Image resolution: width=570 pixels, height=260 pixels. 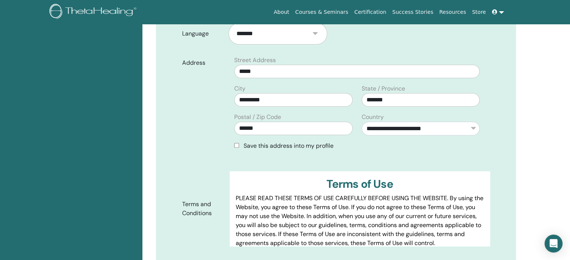 I want to click on label: Country, so click(x=372, y=117).